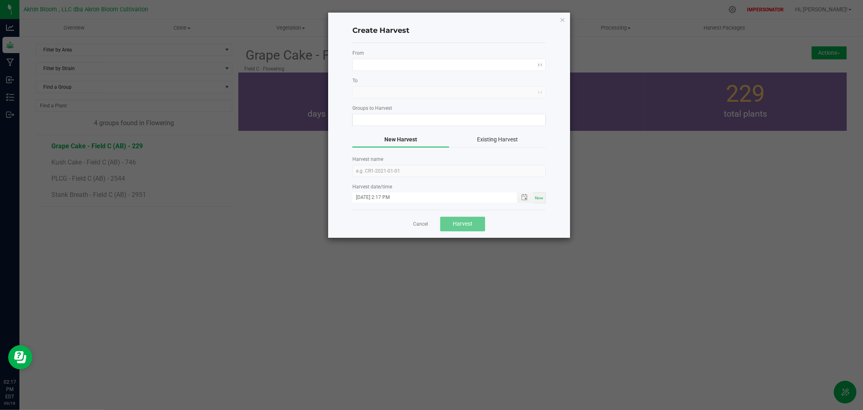 The image size is (863, 410). What do you see at coordinates (449, 31) in the screenshot?
I see `h4: Create Harvest` at bounding box center [449, 31].